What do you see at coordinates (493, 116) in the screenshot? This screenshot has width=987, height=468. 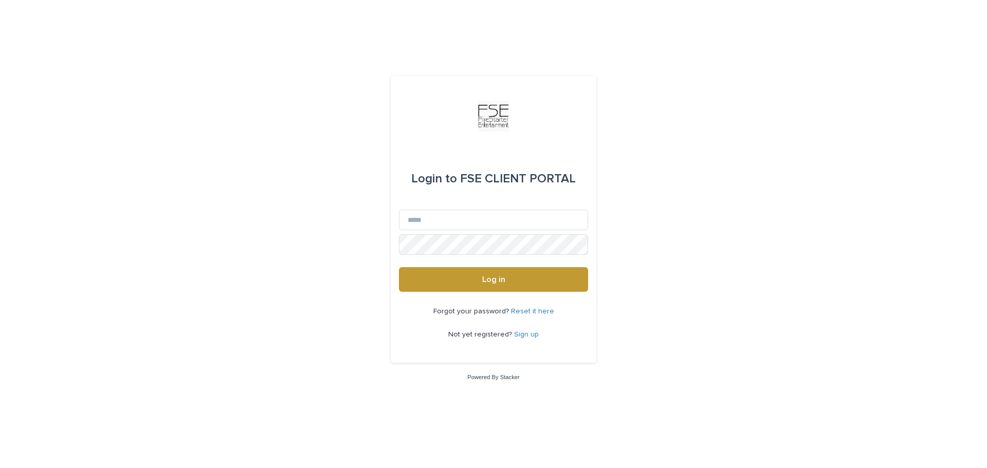 I see `img: Km9EesSdRbS9ajqhBzyo` at bounding box center [493, 116].